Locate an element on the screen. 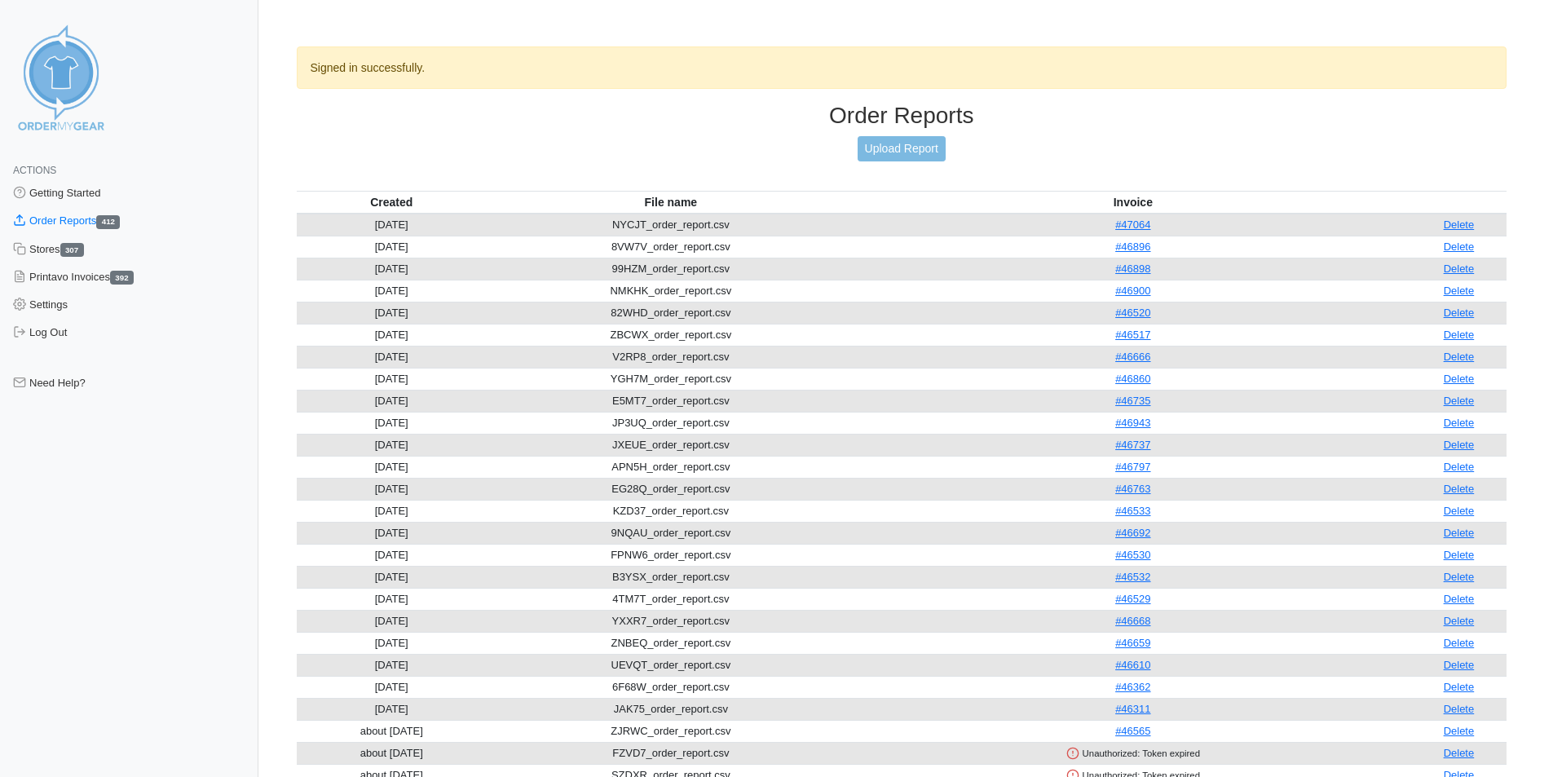 Image resolution: width=1553 pixels, height=777 pixels. td: EG28Q_order_report.csv is located at coordinates (671, 488).